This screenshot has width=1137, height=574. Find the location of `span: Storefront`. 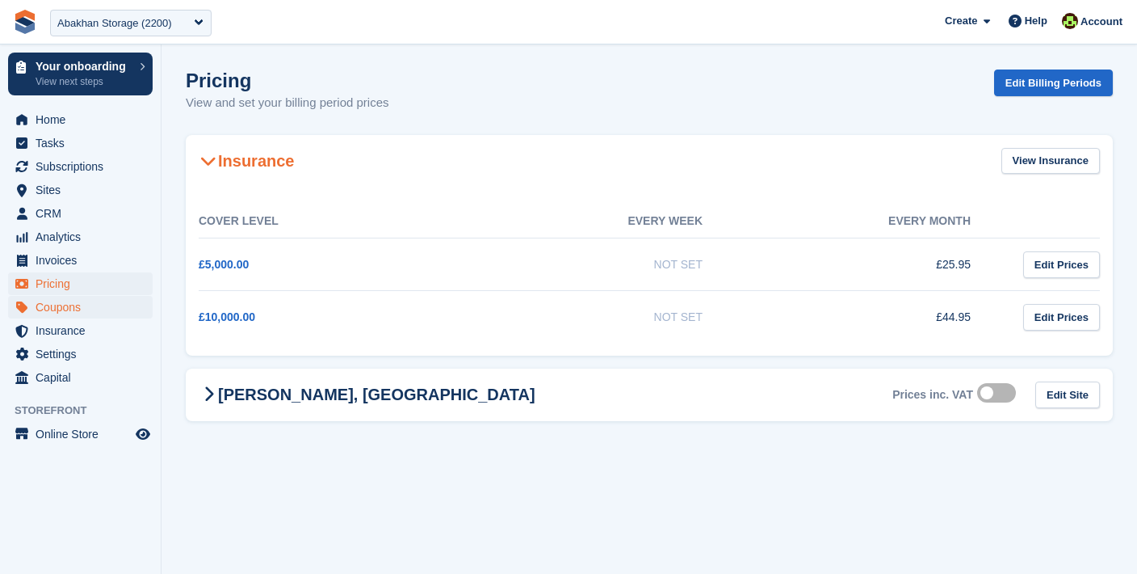

span: Storefront is located at coordinates (87, 410).